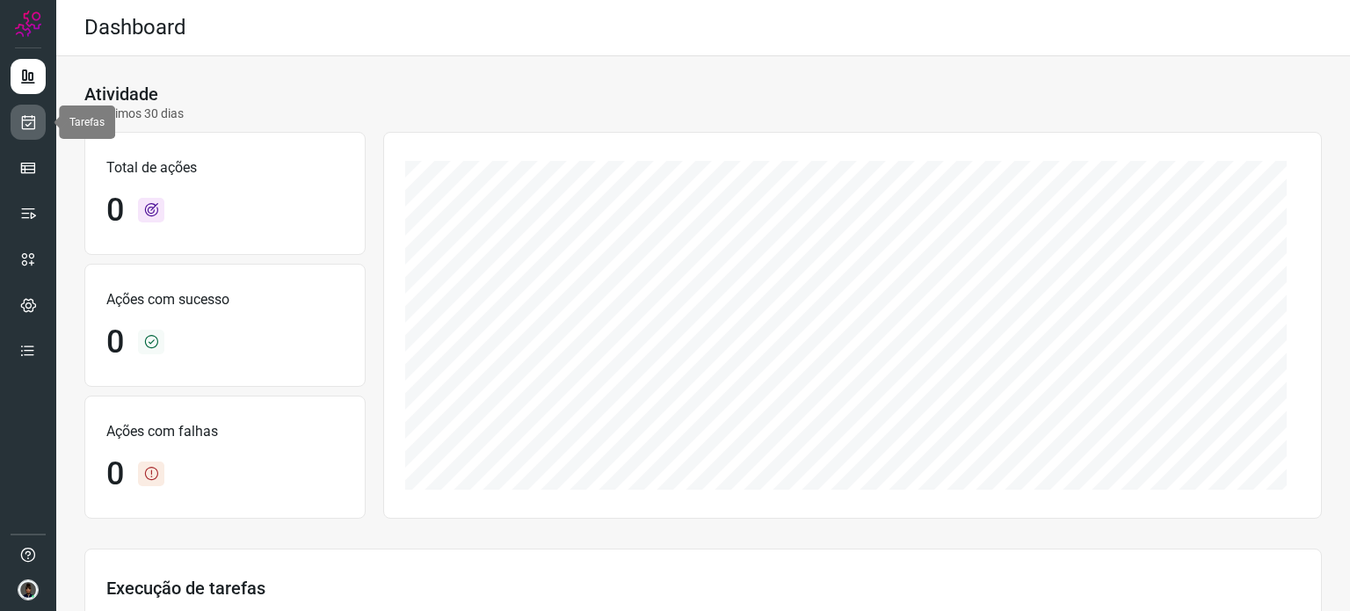 This screenshot has height=611, width=1350. What do you see at coordinates (703, 588) in the screenshot?
I see `h3: Execução de tarefas` at bounding box center [703, 588].